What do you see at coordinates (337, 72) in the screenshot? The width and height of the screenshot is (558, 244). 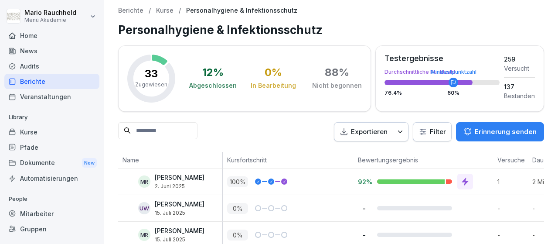 I see `div: 88 %` at bounding box center [337, 72].